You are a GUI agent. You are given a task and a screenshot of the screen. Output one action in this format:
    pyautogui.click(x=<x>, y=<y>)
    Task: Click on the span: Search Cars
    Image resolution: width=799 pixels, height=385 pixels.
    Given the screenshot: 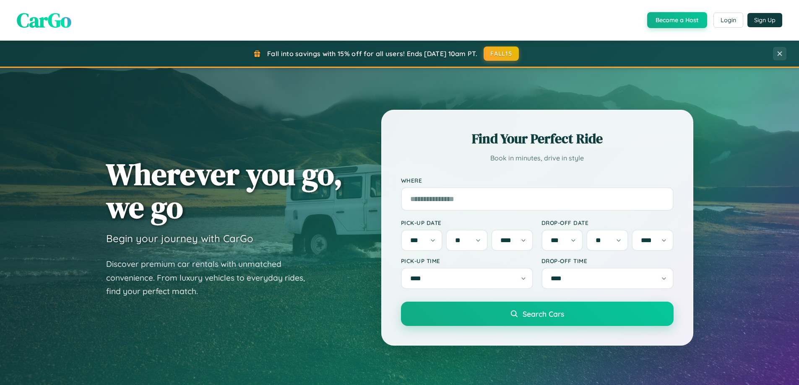 What is the action you would take?
    pyautogui.click(x=543, y=314)
    